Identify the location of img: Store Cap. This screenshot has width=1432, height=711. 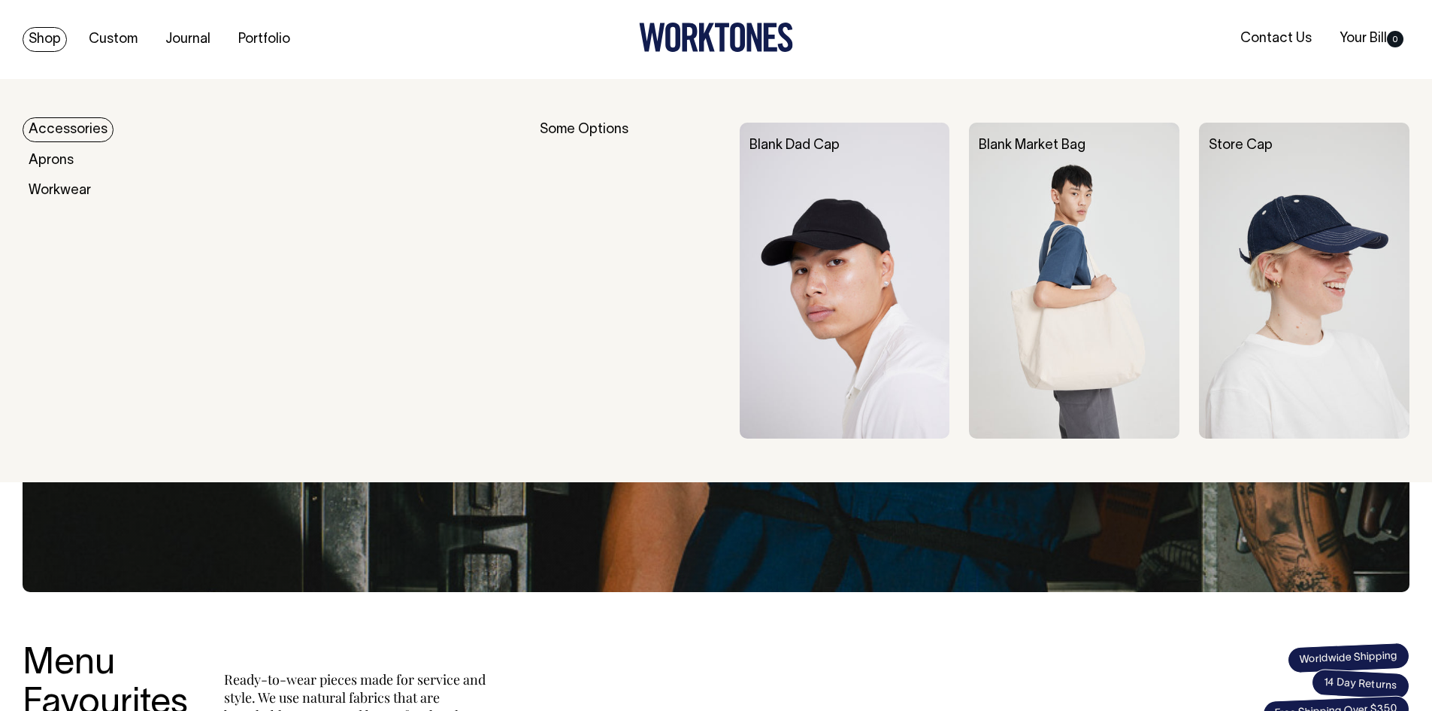
(1305, 280).